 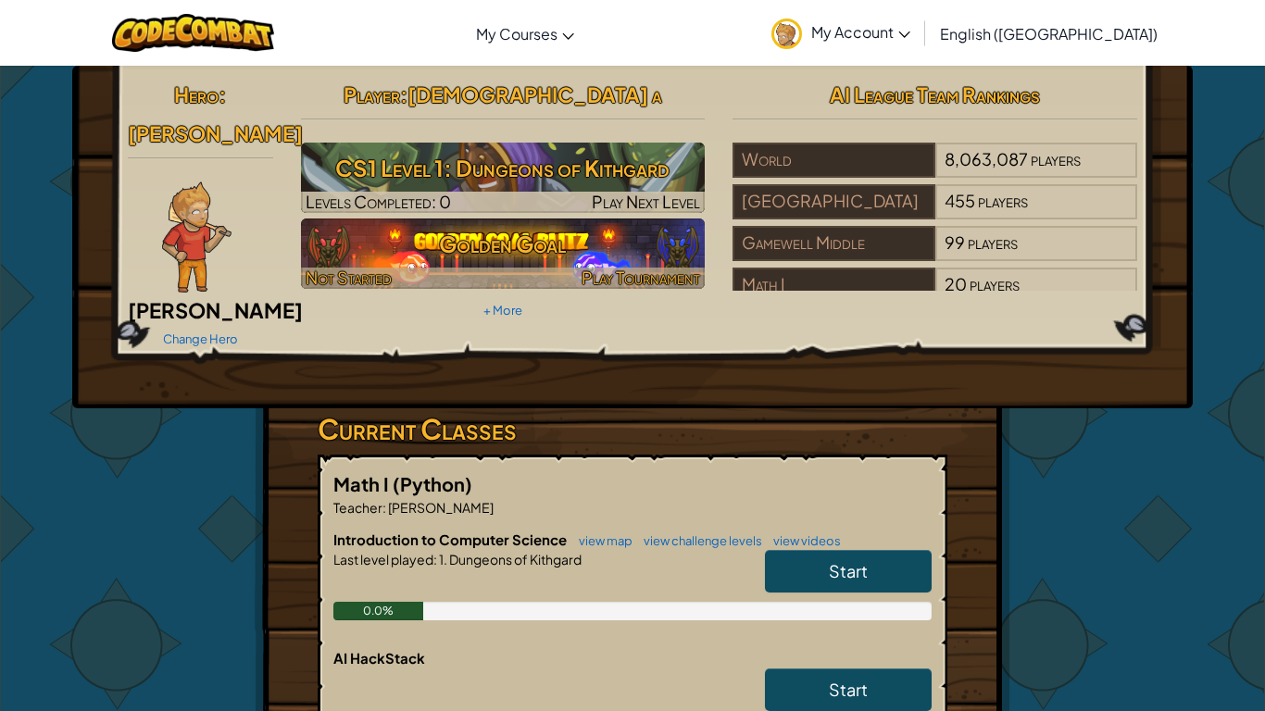 What do you see at coordinates (517, 33) in the screenshot?
I see `span: My Courses` at bounding box center [517, 33].